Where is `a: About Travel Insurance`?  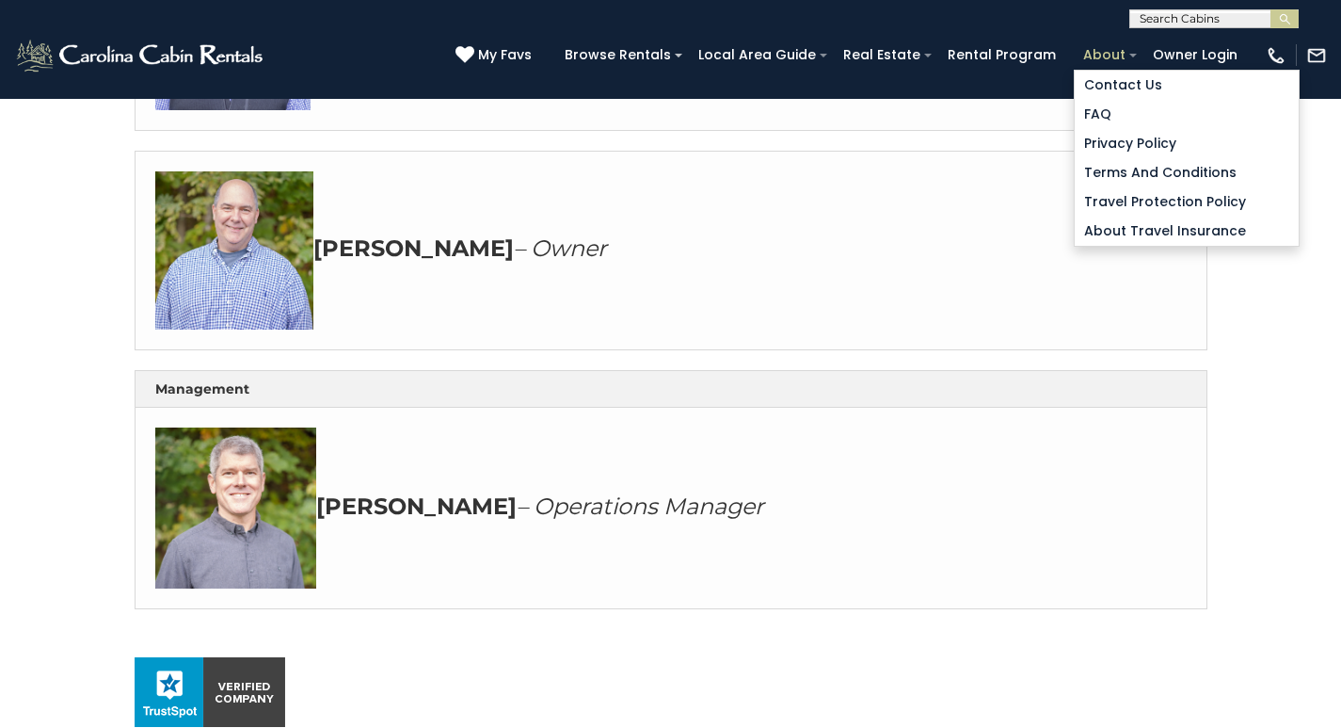
a: About Travel Insurance is located at coordinates (1187, 231).